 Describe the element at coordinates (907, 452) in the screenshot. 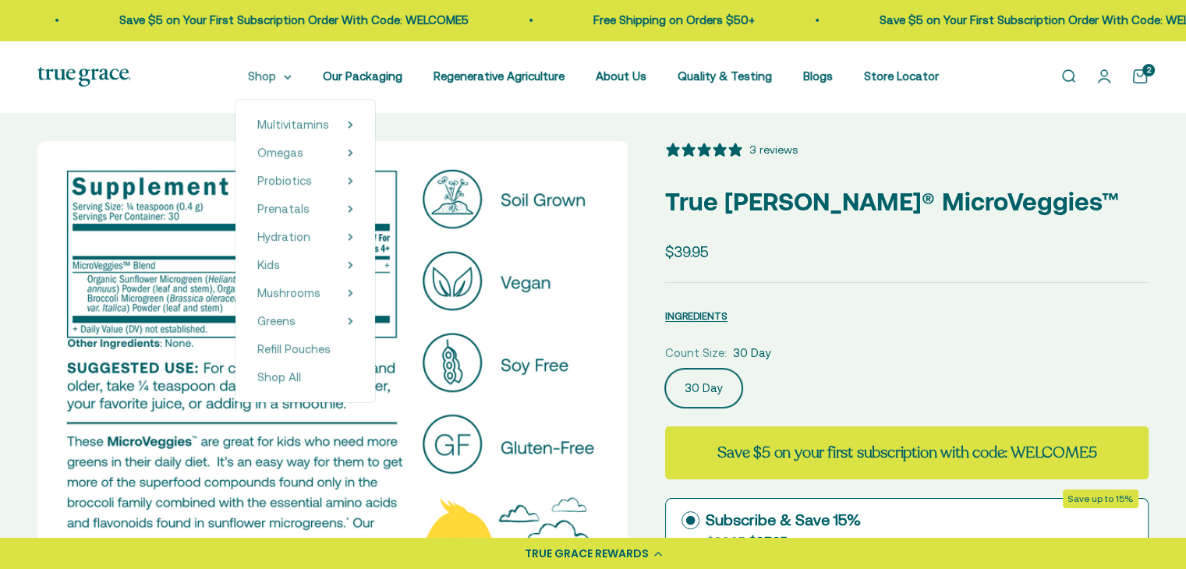

I see `strong: Save $5 on your first subscription with code: WELCOME5` at that location.